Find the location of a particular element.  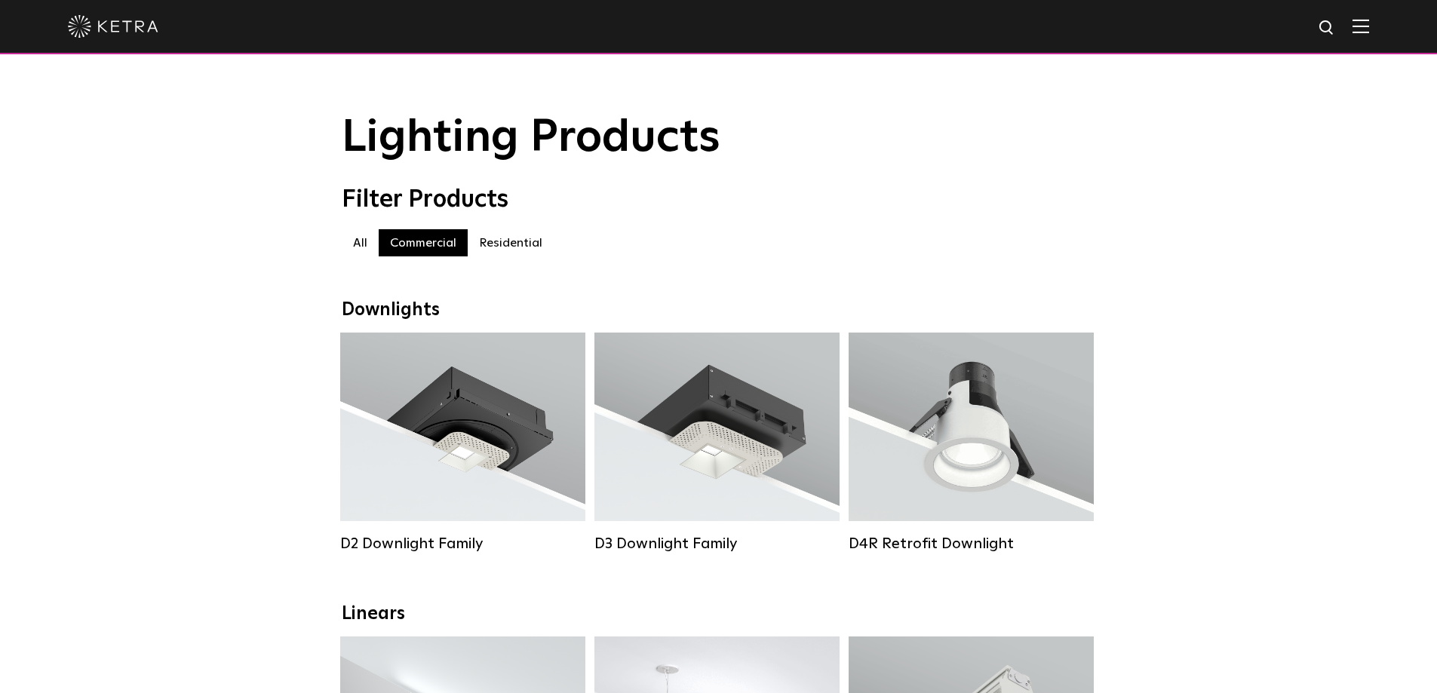

a: D4R Retrofit Downlight Lumen Output:800Colors:White / BlackBeam Angles:15° / 25° / 40° / 60°Watta... is located at coordinates (971, 443).